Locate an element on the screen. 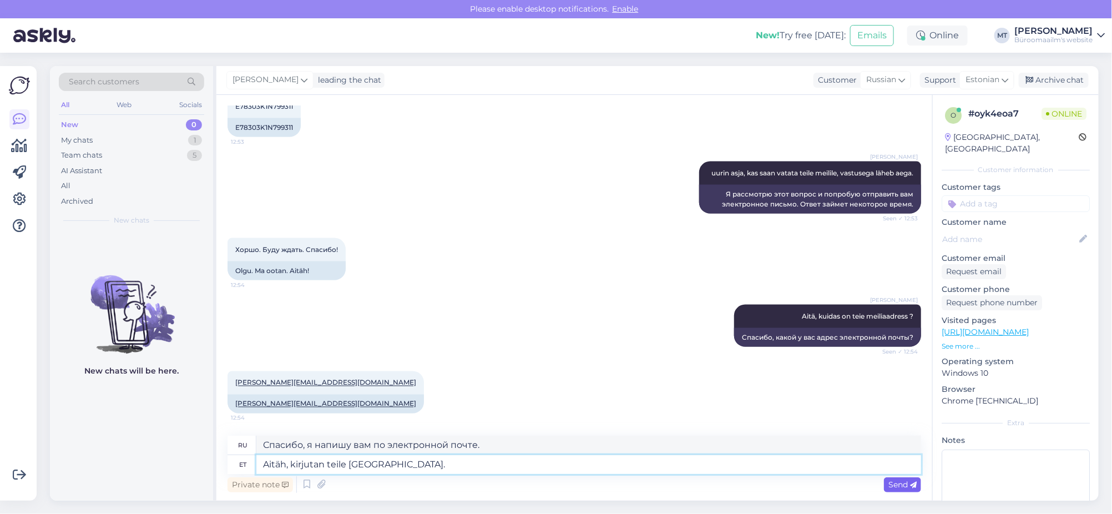 This screenshot has width=1112, height=514. button: Emails is located at coordinates (872, 36).